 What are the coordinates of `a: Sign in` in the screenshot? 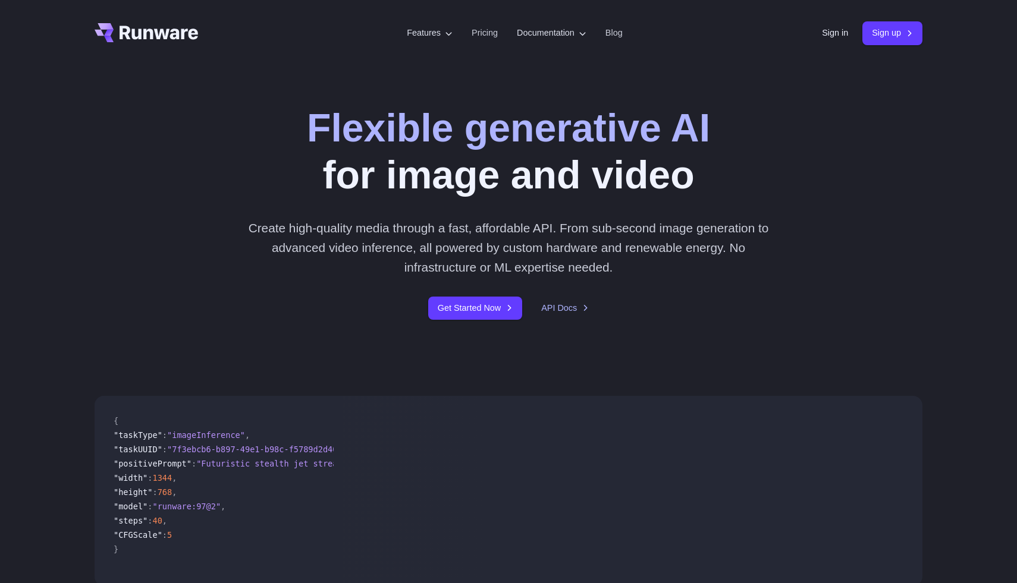 It's located at (835, 33).